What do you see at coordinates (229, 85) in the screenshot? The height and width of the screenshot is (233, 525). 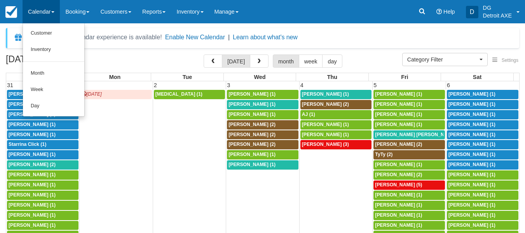 I see `span: 3` at bounding box center [229, 85].